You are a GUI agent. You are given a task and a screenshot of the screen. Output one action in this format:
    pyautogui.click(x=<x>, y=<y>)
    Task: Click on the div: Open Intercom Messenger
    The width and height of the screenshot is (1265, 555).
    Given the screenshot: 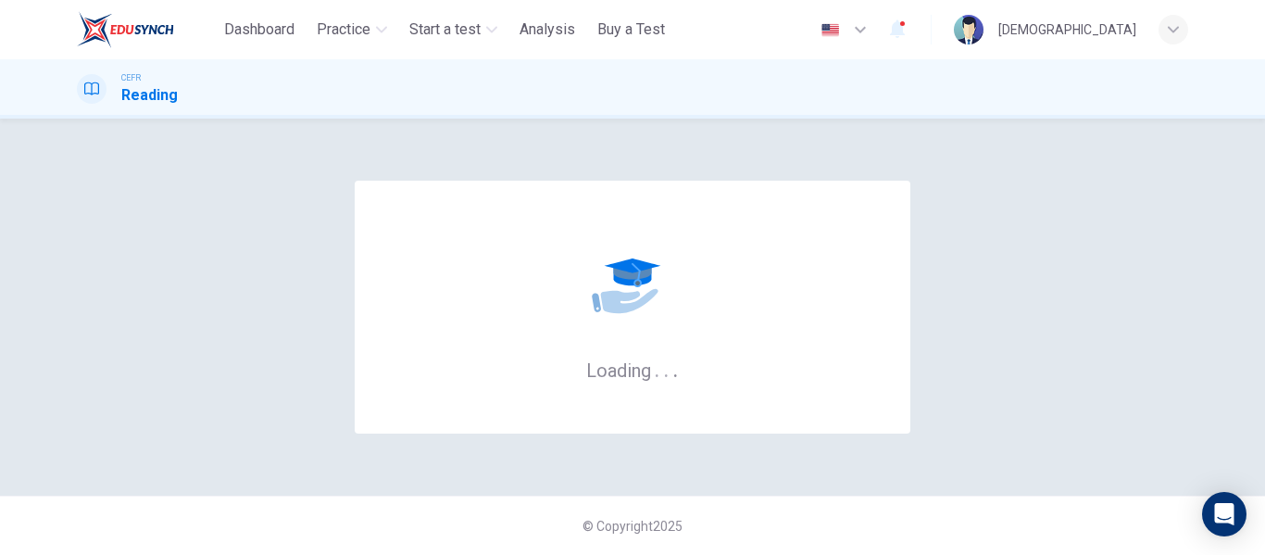 What is the action you would take?
    pyautogui.click(x=1224, y=514)
    